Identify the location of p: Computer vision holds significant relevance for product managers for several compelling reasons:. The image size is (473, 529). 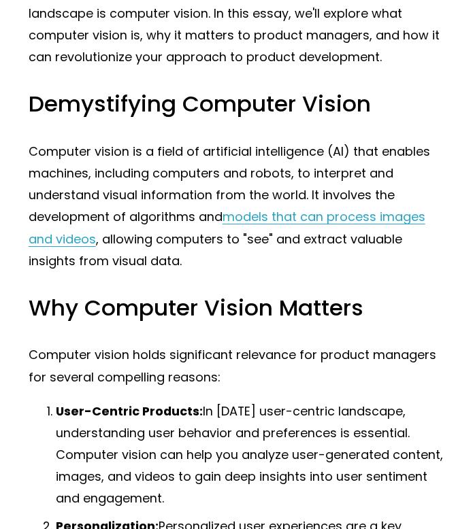
(237, 366).